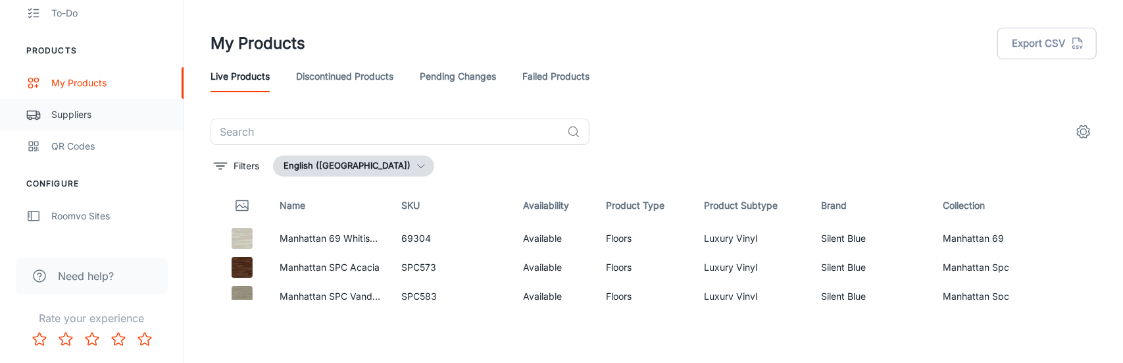  I want to click on div: Roomvo Sites, so click(111, 216).